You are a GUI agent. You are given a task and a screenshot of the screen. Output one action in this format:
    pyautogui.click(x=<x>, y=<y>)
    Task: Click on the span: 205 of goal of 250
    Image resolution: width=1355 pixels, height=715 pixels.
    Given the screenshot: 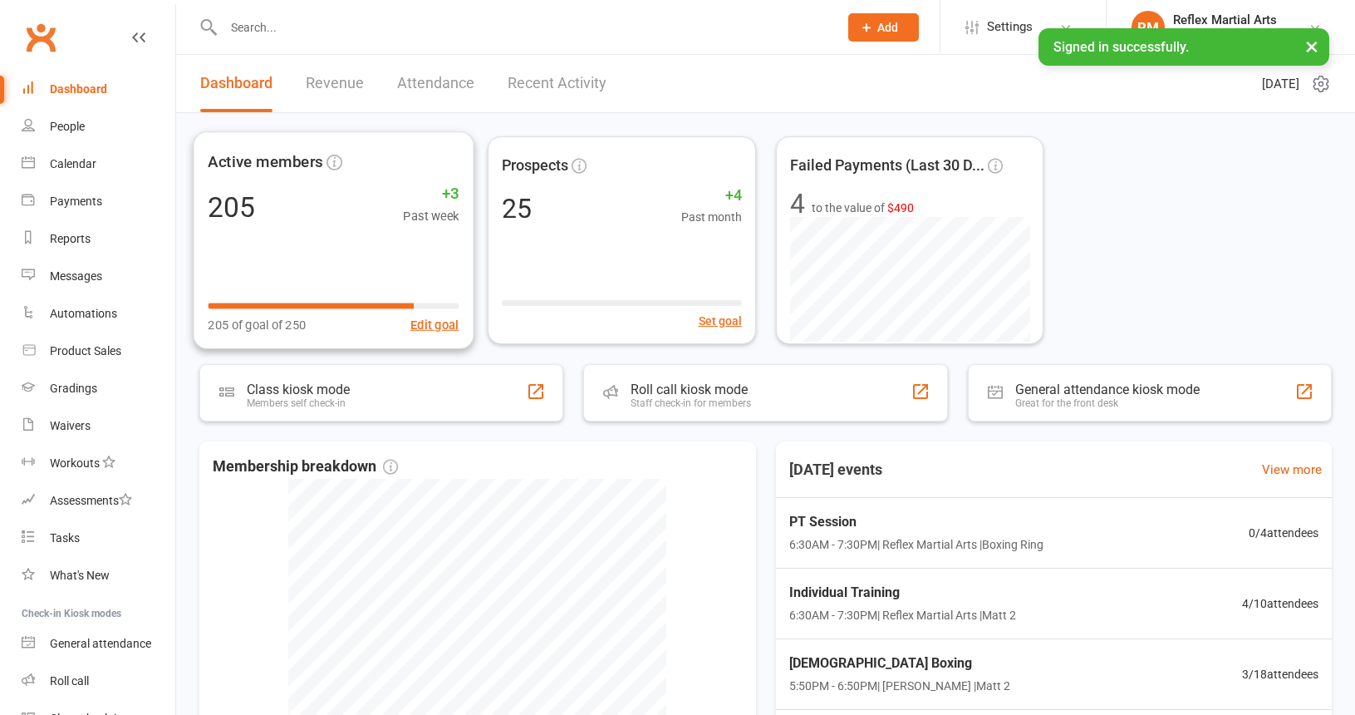 What is the action you would take?
    pyautogui.click(x=257, y=324)
    